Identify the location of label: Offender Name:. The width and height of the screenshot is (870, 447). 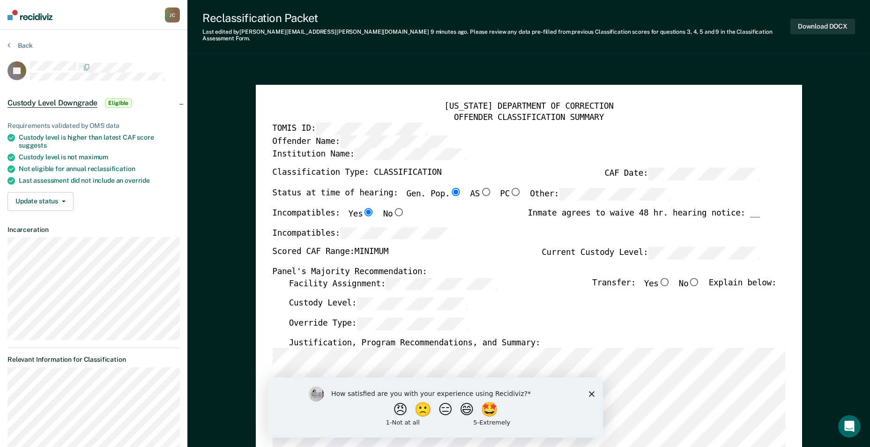
(362, 142).